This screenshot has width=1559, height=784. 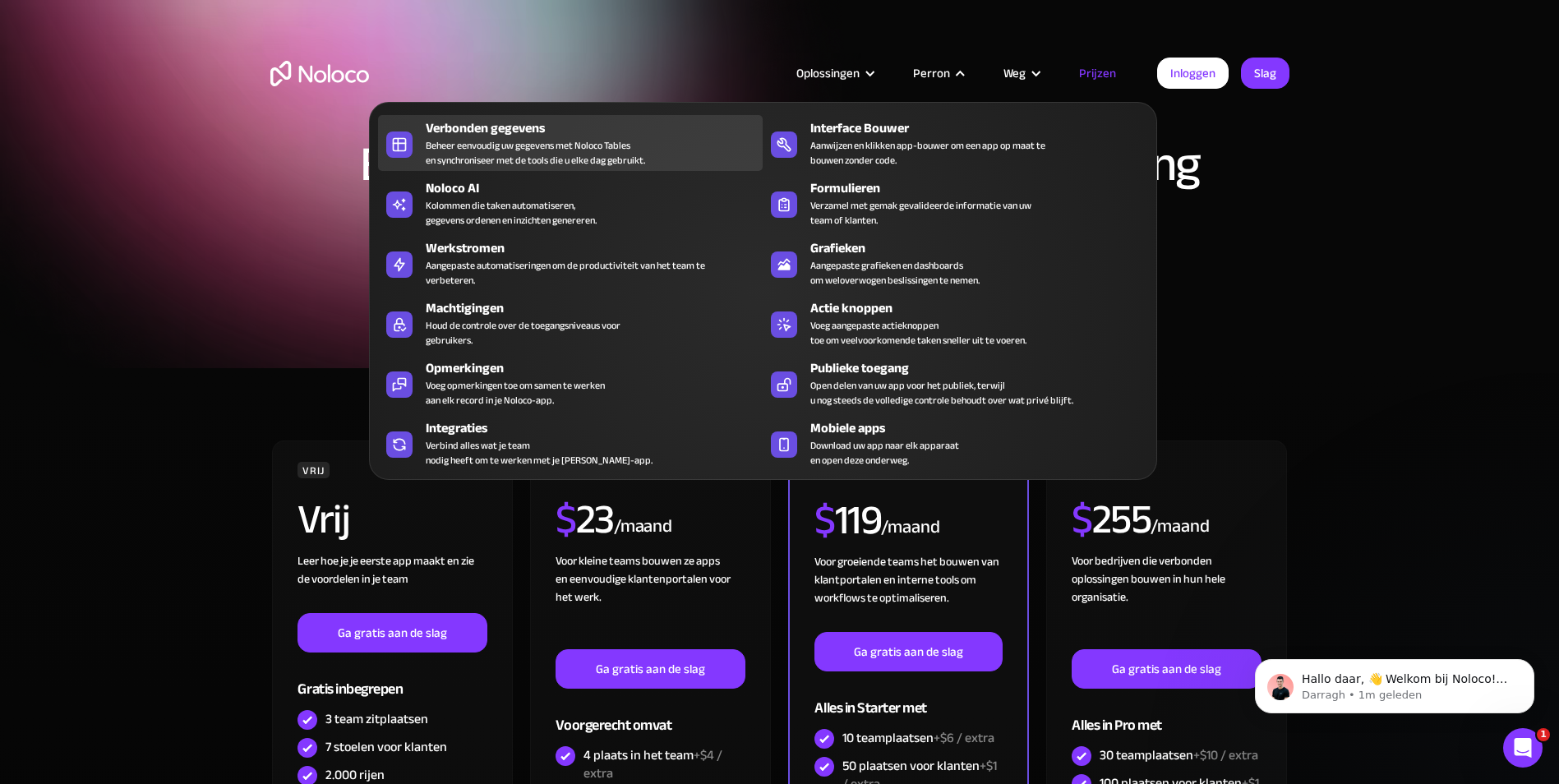 What do you see at coordinates (376, 718) in the screenshot?
I see `div: 3 team zitplaatsen` at bounding box center [376, 718].